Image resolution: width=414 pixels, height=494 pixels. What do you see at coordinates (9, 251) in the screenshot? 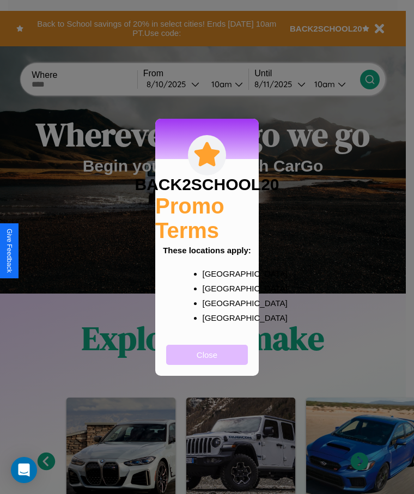
I see `div: Give Feedback` at bounding box center [9, 251].